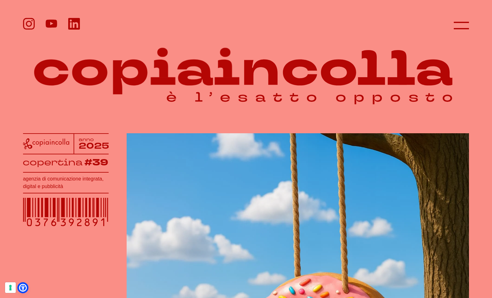  I want to click on tspan: #39, so click(96, 163).